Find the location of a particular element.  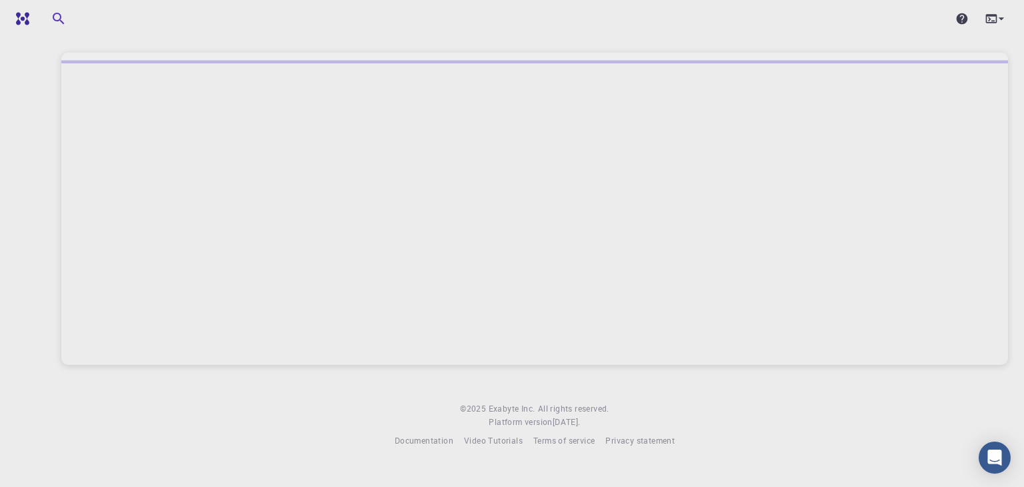

a: Documentation is located at coordinates (424, 441).